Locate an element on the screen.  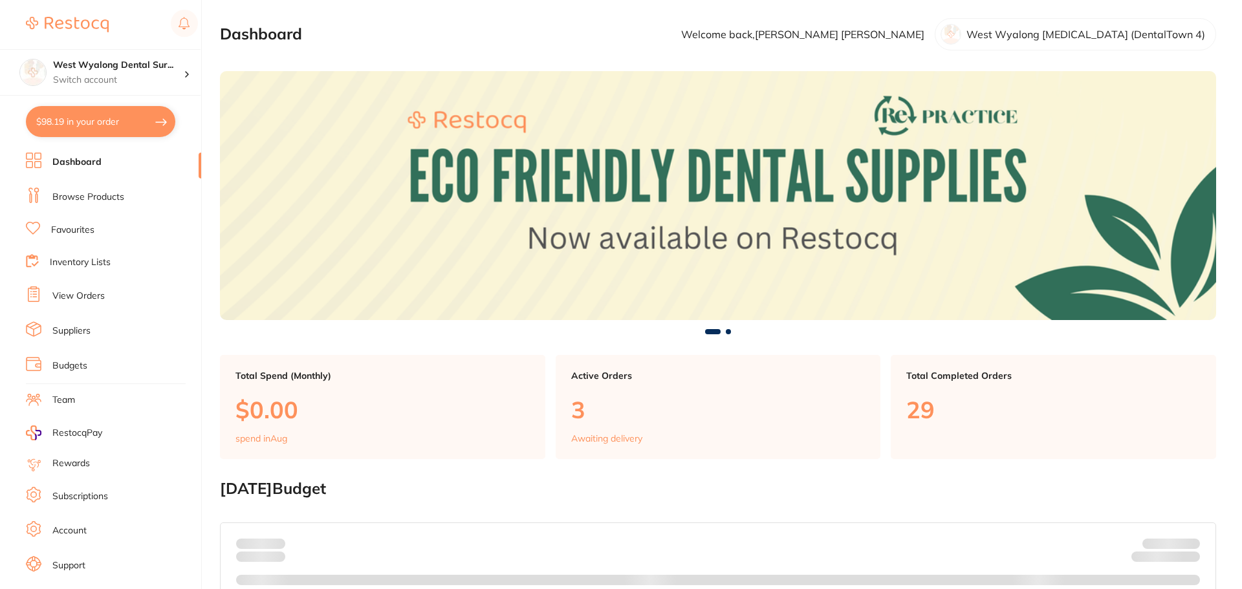
p: Remaining: is located at coordinates (1166, 557).